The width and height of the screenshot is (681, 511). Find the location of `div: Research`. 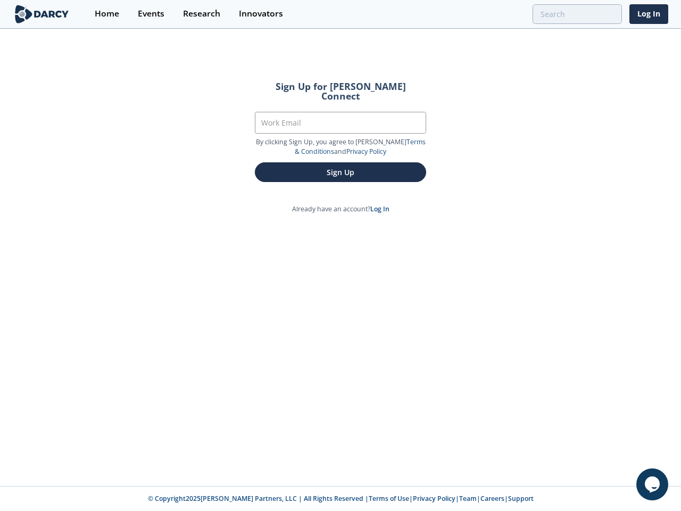

div: Research is located at coordinates (202, 14).